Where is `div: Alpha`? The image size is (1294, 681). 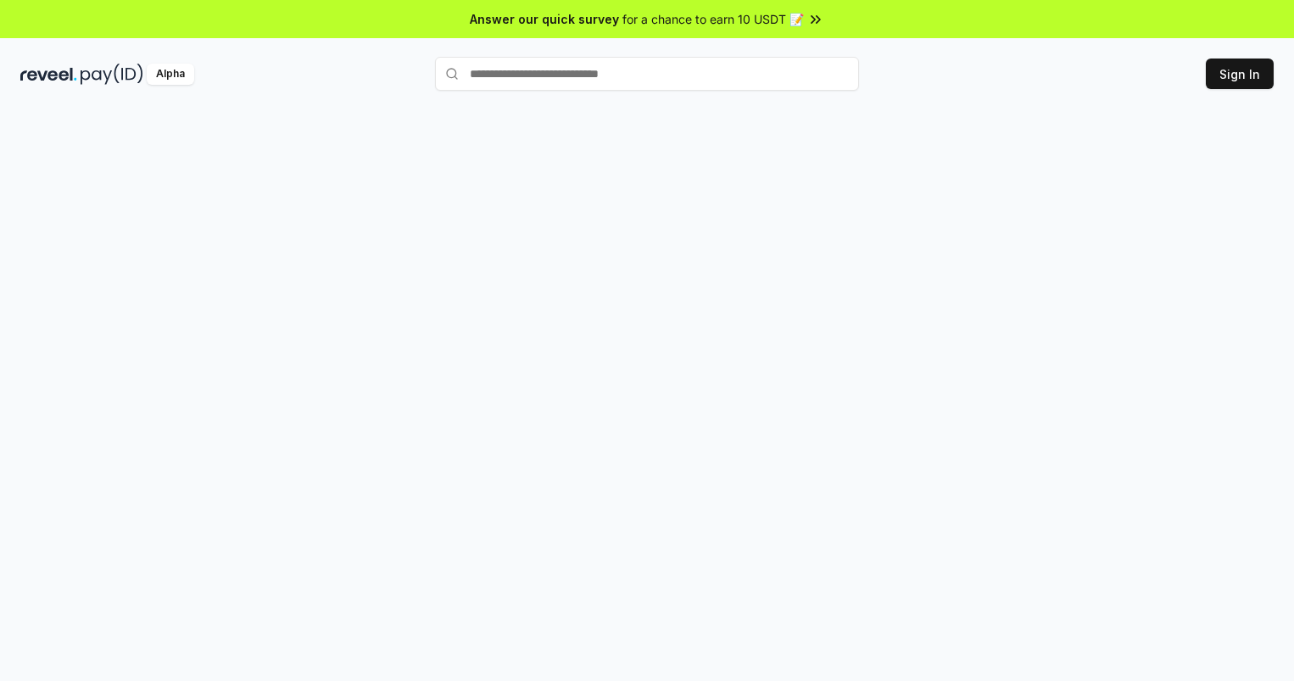
div: Alpha is located at coordinates (170, 74).